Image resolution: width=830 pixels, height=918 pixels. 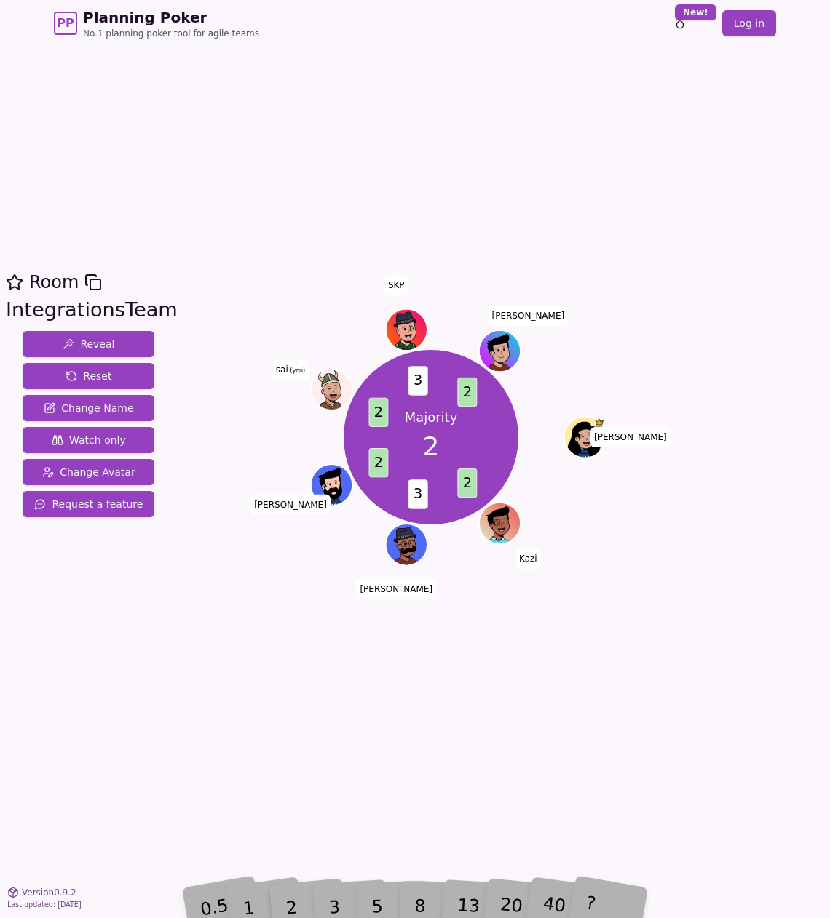 I want to click on button: Add as favourite, so click(x=15, y=282).